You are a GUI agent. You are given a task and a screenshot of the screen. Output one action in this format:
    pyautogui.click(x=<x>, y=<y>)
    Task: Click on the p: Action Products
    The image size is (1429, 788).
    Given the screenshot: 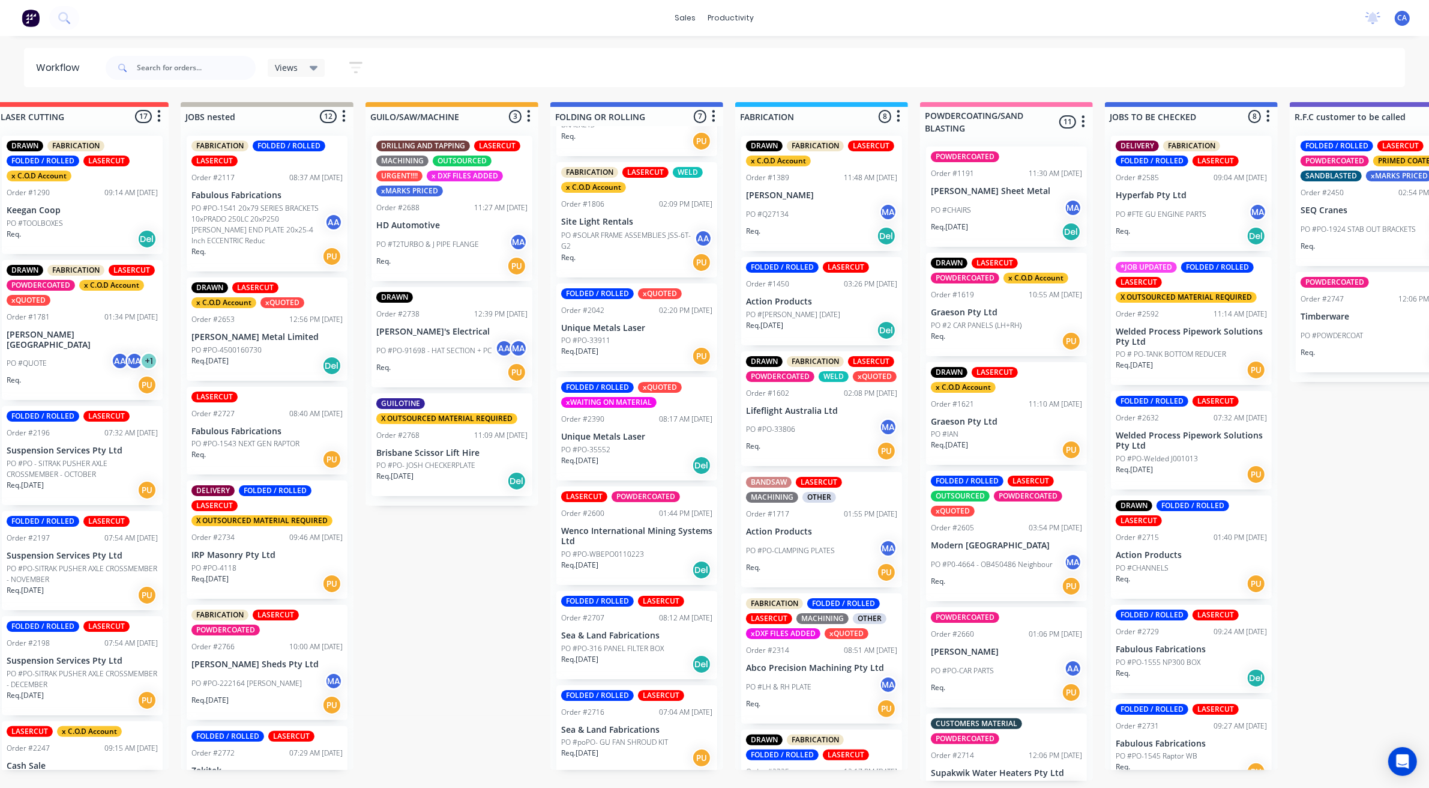 What is the action you would take?
    pyautogui.click(x=1192, y=555)
    